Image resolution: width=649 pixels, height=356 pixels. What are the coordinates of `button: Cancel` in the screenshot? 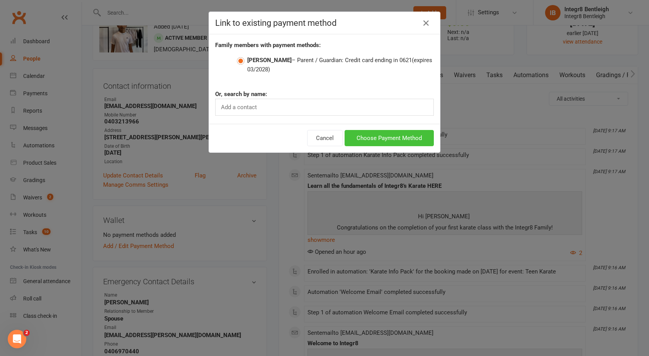 It's located at (325, 138).